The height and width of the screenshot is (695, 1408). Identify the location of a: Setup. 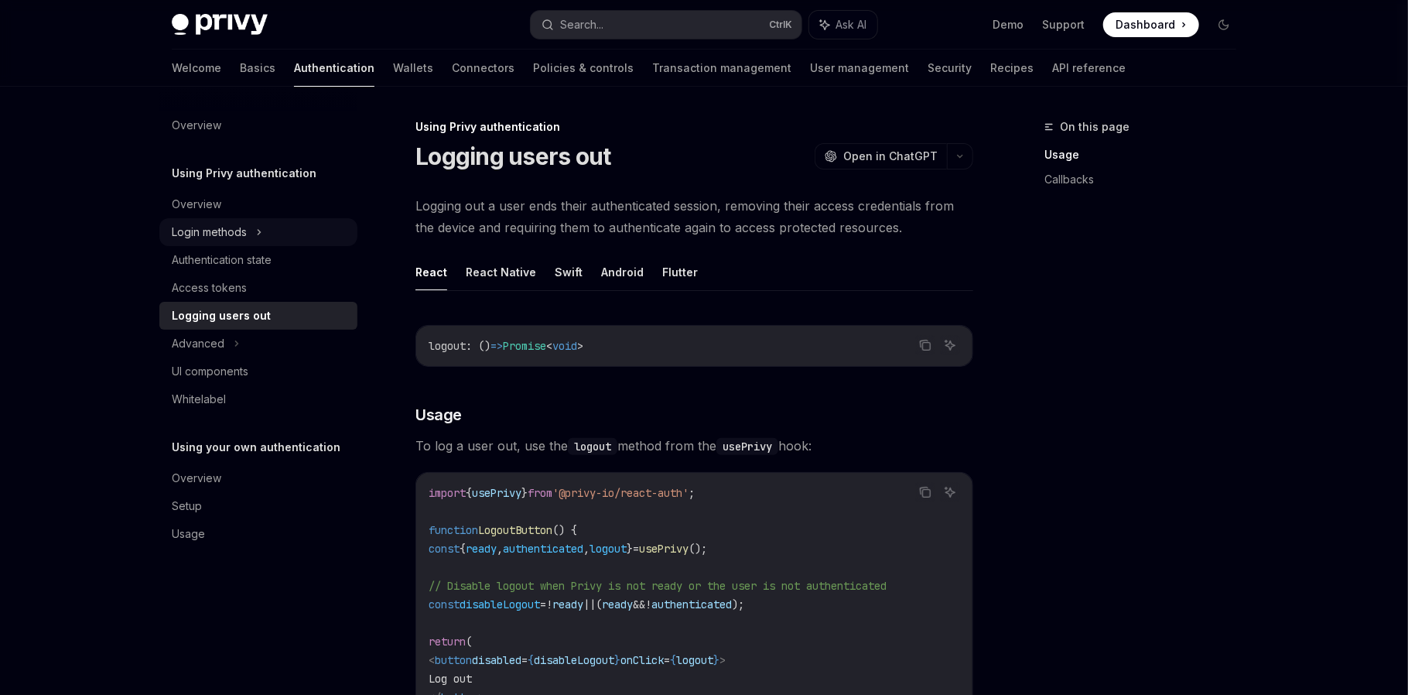
(258, 506).